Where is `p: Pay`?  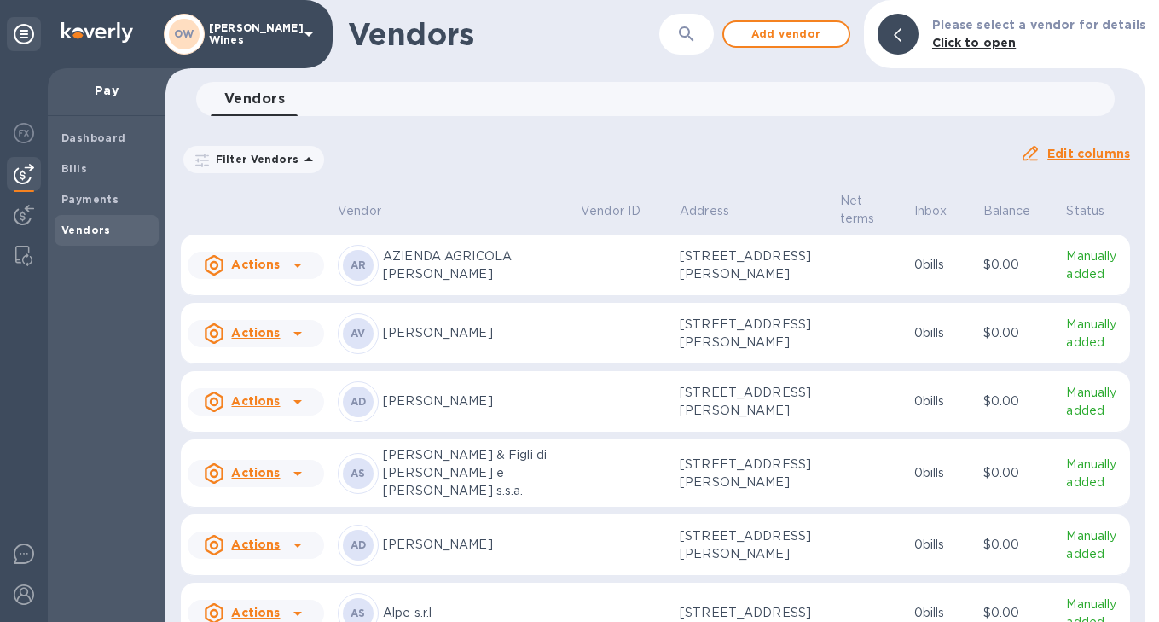 p: Pay is located at coordinates (107, 90).